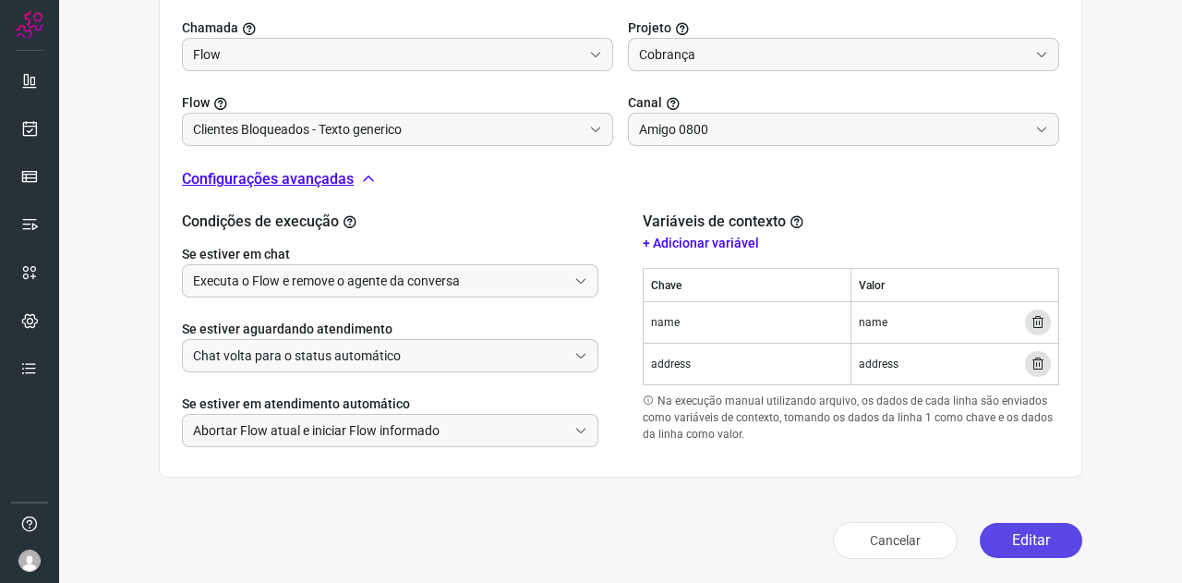 The height and width of the screenshot is (583, 1182). What do you see at coordinates (390, 254) in the screenshot?
I see `label: Se estiver em chat` at bounding box center [390, 254].